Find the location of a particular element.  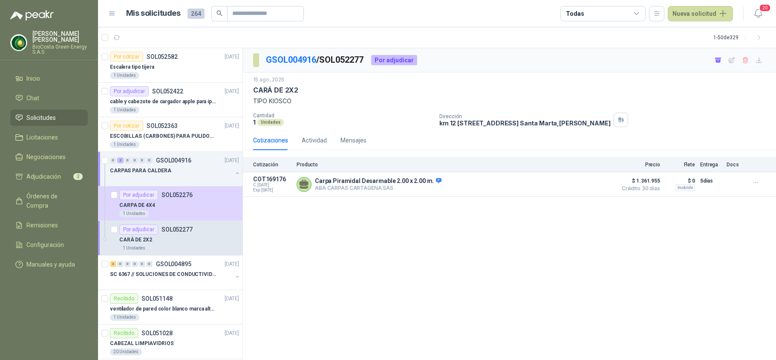

p: Flete is located at coordinates (680, 164).